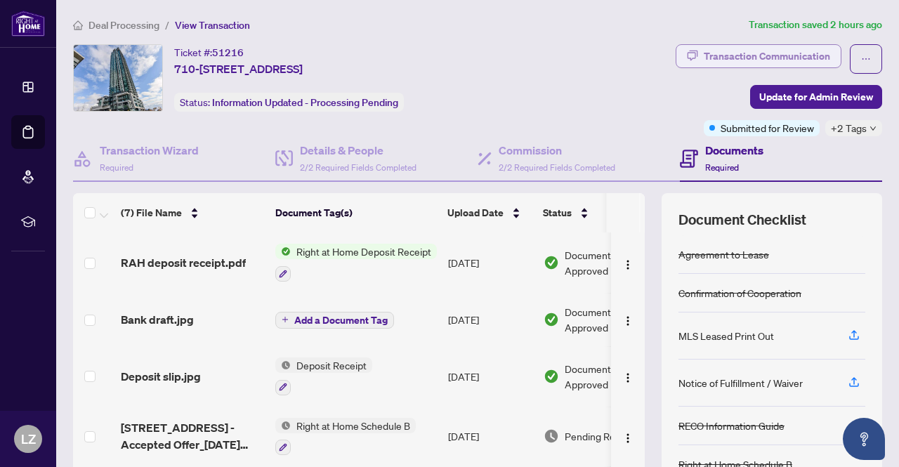 The width and height of the screenshot is (899, 467). Describe the element at coordinates (849, 128) in the screenshot. I see `span: +2 Tags` at that location.